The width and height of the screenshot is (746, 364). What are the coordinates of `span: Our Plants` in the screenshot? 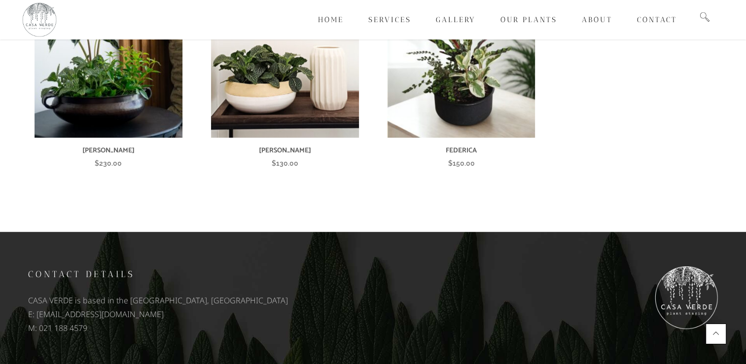 It's located at (528, 20).